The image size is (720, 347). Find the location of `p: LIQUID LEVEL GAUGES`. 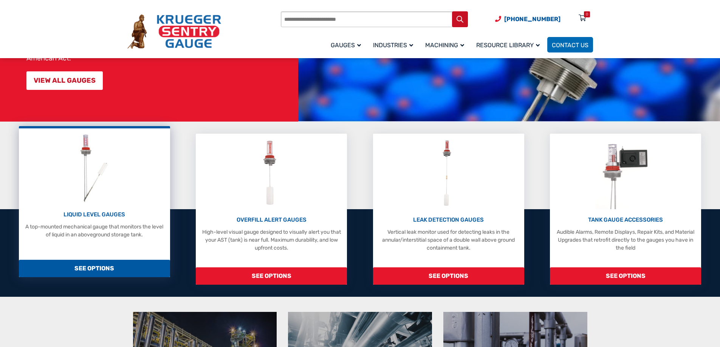

p: LIQUID LEVEL GAUGES is located at coordinates (94, 215).